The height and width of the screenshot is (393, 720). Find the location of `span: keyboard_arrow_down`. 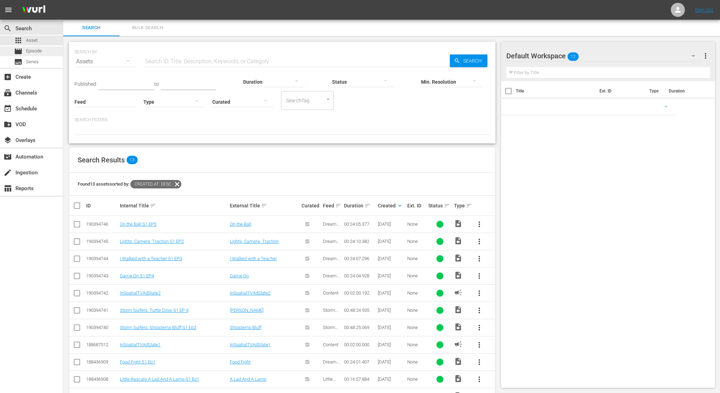

span: keyboard_arrow_down is located at coordinates (400, 206).